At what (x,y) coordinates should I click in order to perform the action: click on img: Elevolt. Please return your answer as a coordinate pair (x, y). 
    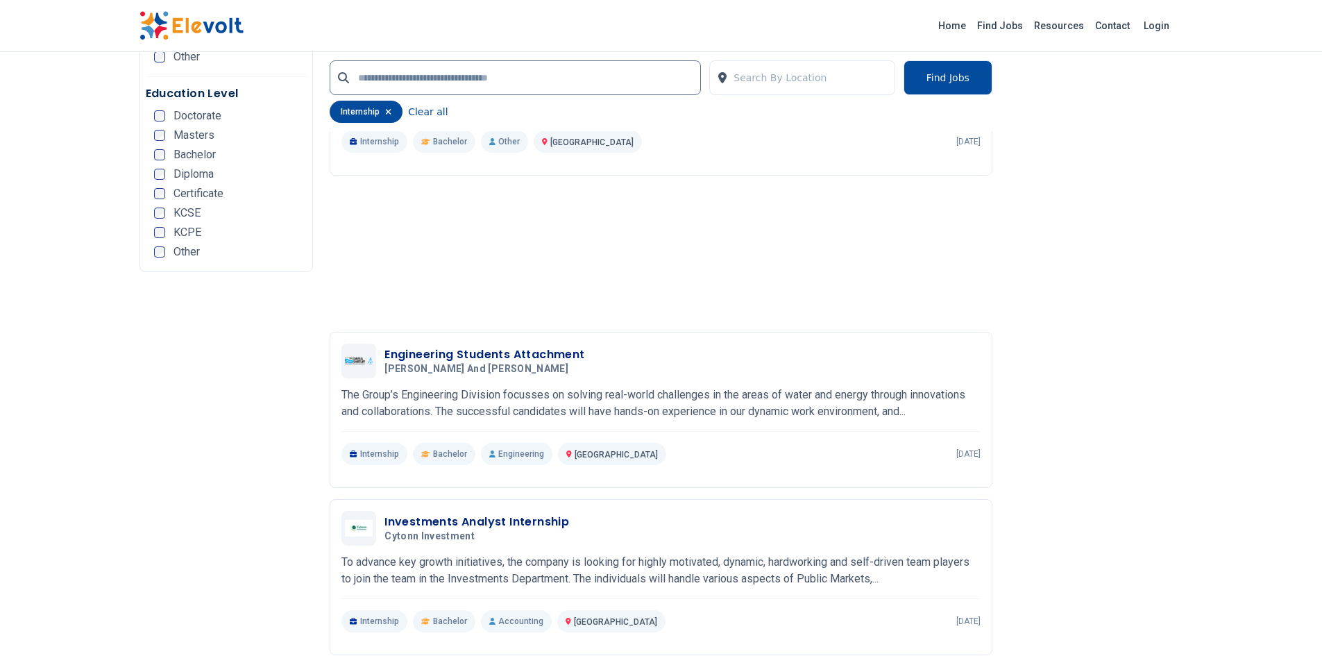
    Looking at the image, I should click on (192, 26).